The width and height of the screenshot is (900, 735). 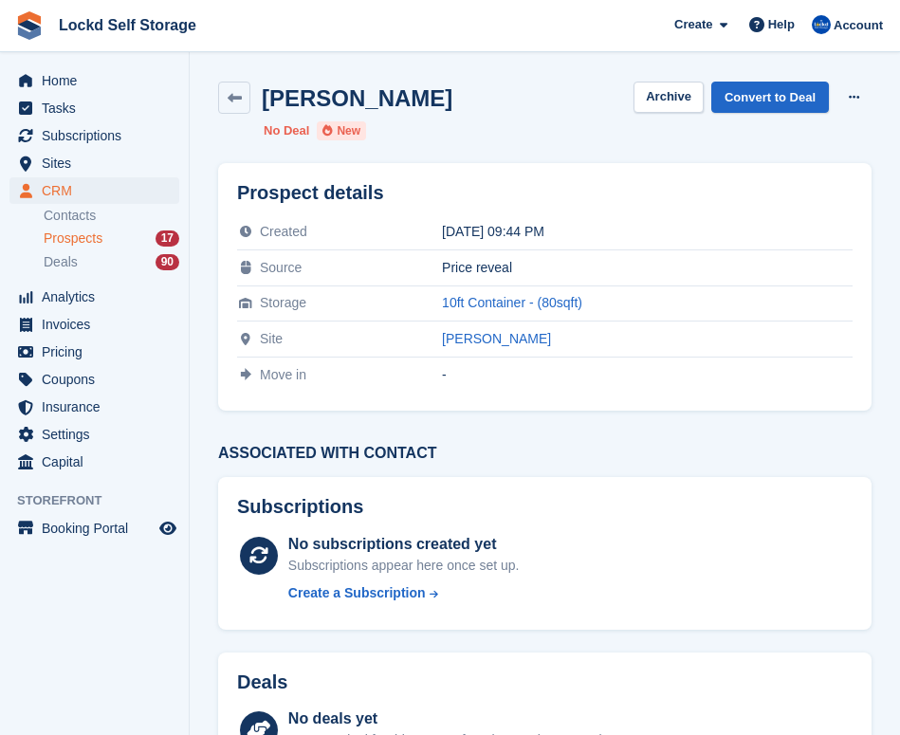 I want to click on span: Source, so click(x=281, y=267).